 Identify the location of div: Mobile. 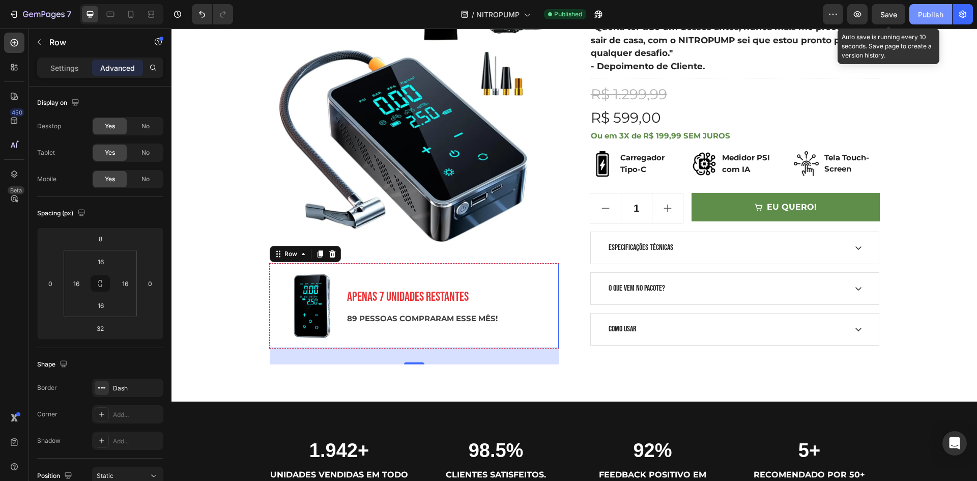
(47, 179).